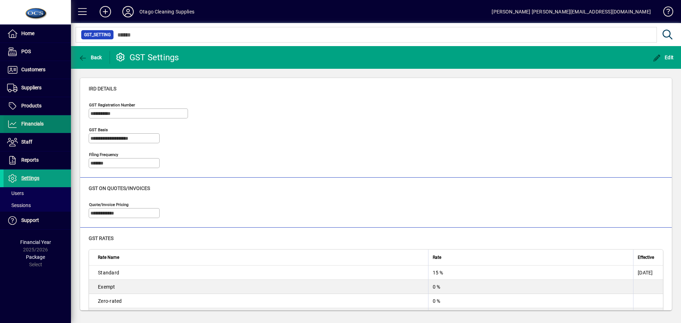 This screenshot has height=323, width=681. Describe the element at coordinates (37, 106) in the screenshot. I see `a: Products` at that location.